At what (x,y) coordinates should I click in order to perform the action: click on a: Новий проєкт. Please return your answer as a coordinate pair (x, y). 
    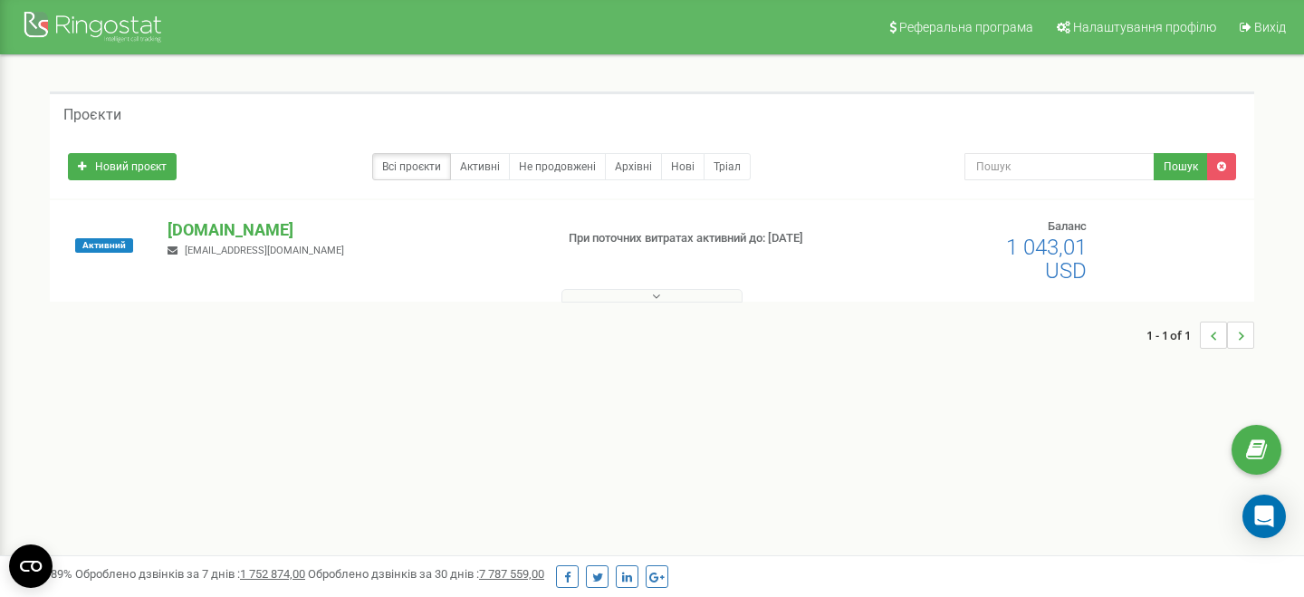
    Looking at the image, I should click on (122, 167).